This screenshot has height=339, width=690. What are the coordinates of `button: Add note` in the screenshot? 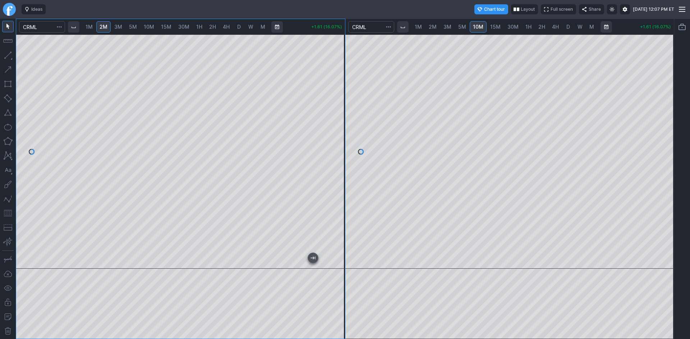 It's located at (8, 317).